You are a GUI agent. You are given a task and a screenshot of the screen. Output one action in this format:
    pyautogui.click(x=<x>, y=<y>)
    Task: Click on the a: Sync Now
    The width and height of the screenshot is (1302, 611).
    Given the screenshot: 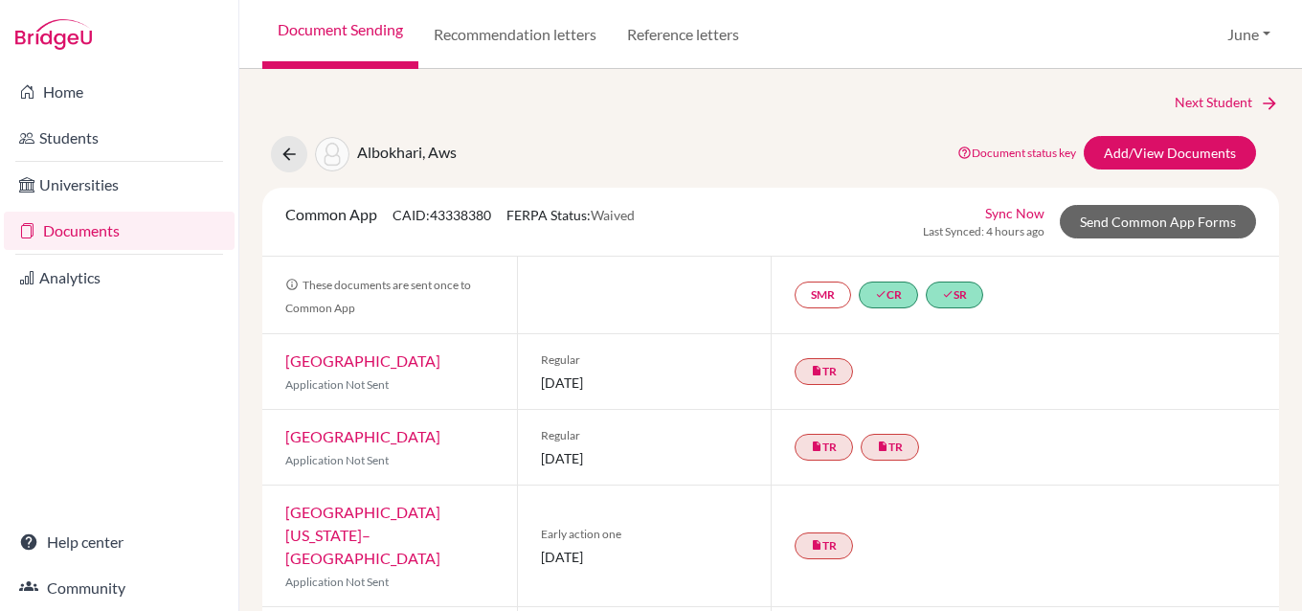 What is the action you would take?
    pyautogui.click(x=1015, y=213)
    